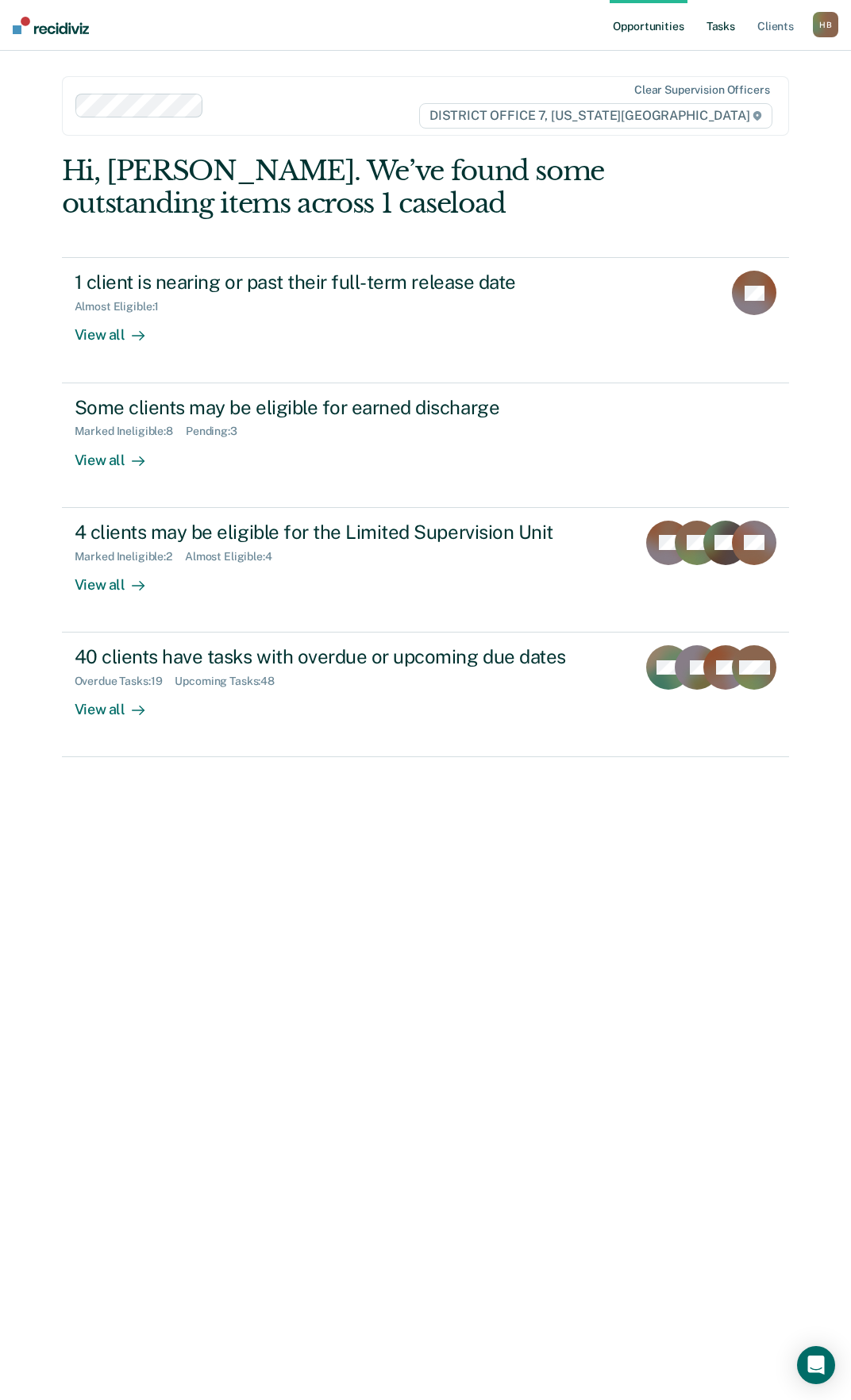  Describe the element at coordinates (826, 24) in the screenshot. I see `button: HB` at that location.